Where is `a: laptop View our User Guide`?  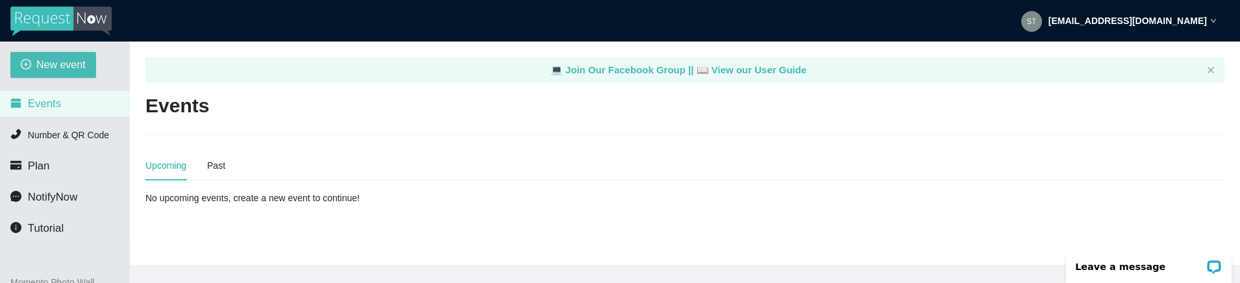
a: laptop View our User Guide is located at coordinates (752, 69).